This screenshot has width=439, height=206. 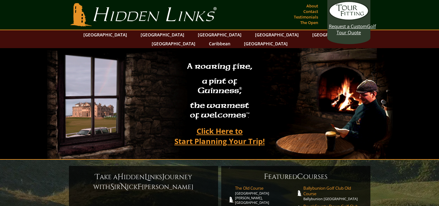 I want to click on h6: eatured ourses, so click(x=296, y=176).